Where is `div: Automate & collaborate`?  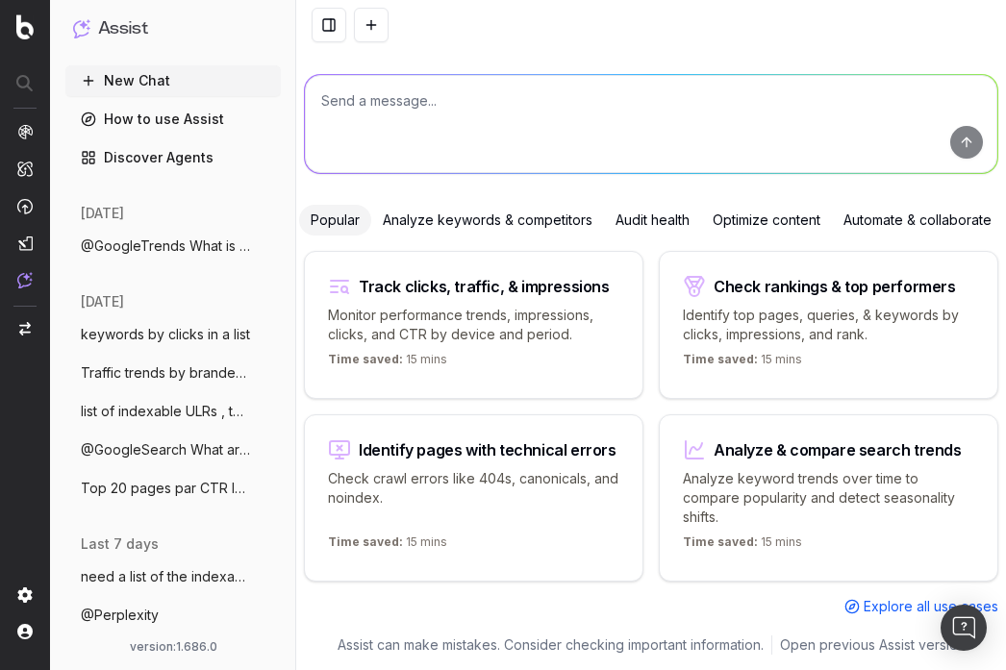 div: Automate & collaborate is located at coordinates (917, 220).